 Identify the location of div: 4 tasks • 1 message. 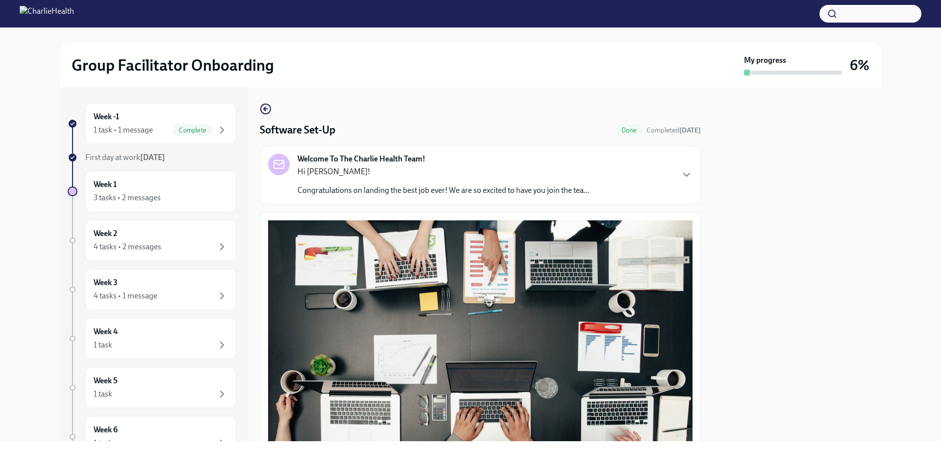
(126, 296).